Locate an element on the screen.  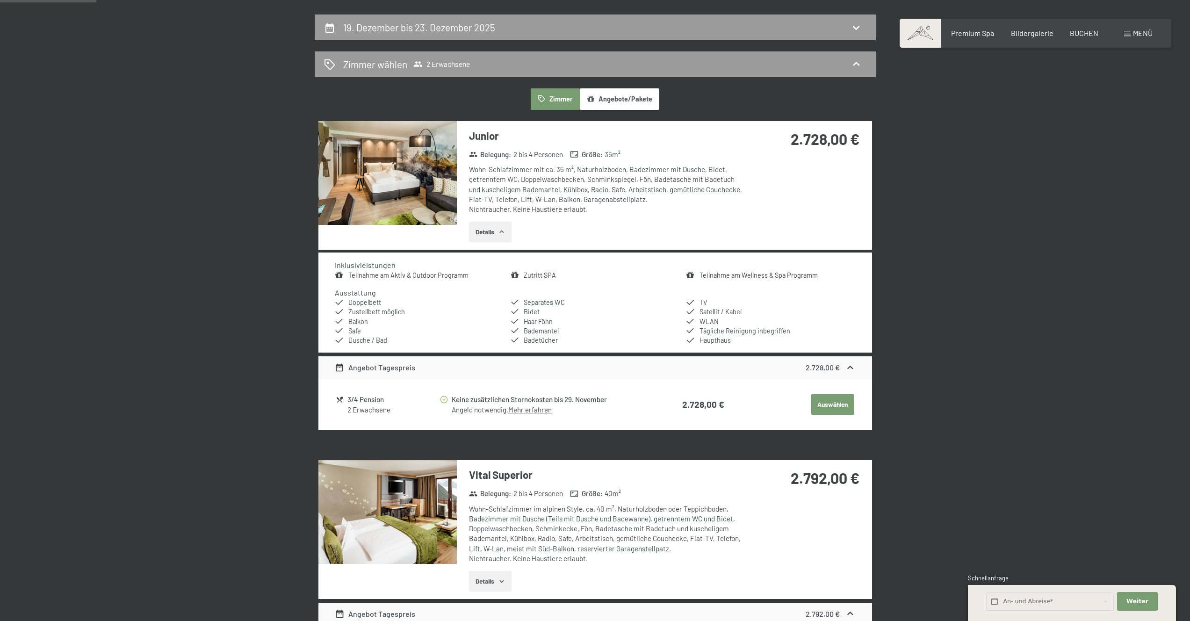
a: Zutritt SPA is located at coordinates (540, 275).